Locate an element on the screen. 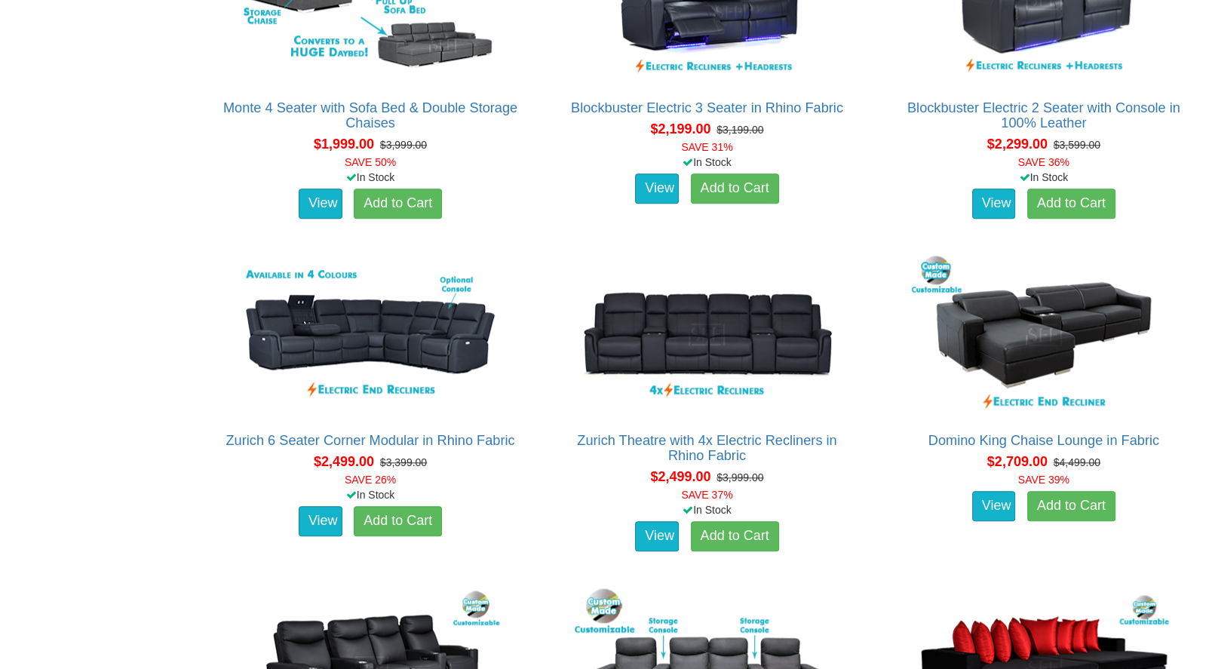 This screenshot has width=1212, height=669. span: $2,709.00 is located at coordinates (1018, 462).